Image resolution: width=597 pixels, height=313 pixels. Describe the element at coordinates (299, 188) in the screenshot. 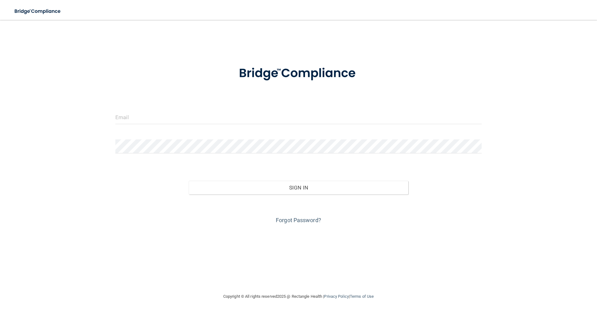

I see `button: Sign In` at that location.